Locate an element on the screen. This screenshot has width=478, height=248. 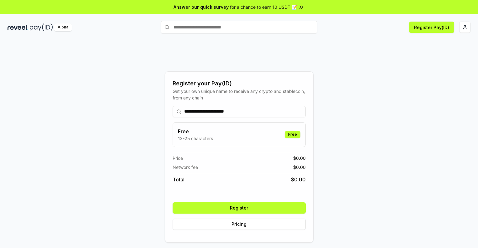
button: Pricing is located at coordinates (239, 224).